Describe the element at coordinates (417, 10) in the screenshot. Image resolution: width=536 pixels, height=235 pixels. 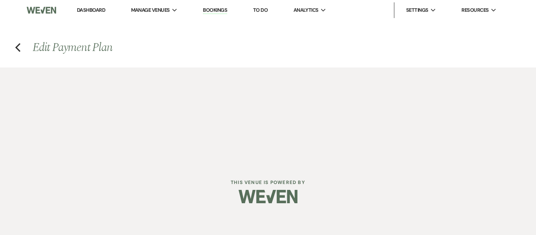
I see `span: Settings` at that location.